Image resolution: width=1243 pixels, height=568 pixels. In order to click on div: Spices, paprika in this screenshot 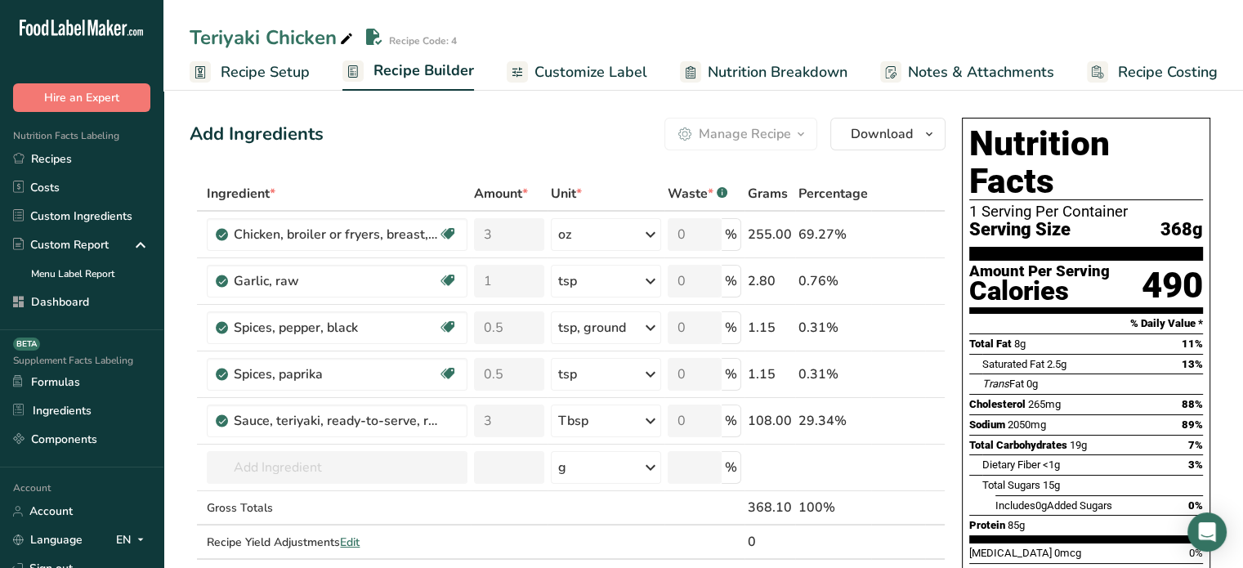, I will do `click(336, 374)`.